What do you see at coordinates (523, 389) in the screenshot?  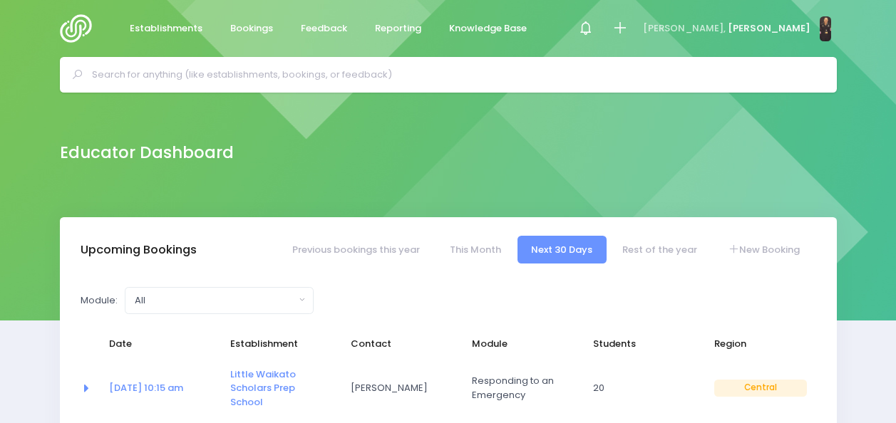 I see `td: Responding to an Emergency` at bounding box center [523, 389].